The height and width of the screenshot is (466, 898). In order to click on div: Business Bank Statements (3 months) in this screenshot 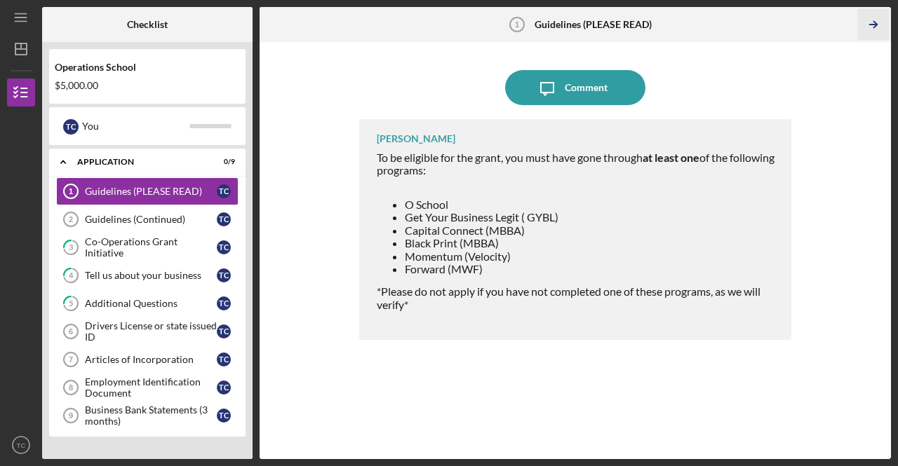, I will do `click(151, 416)`.